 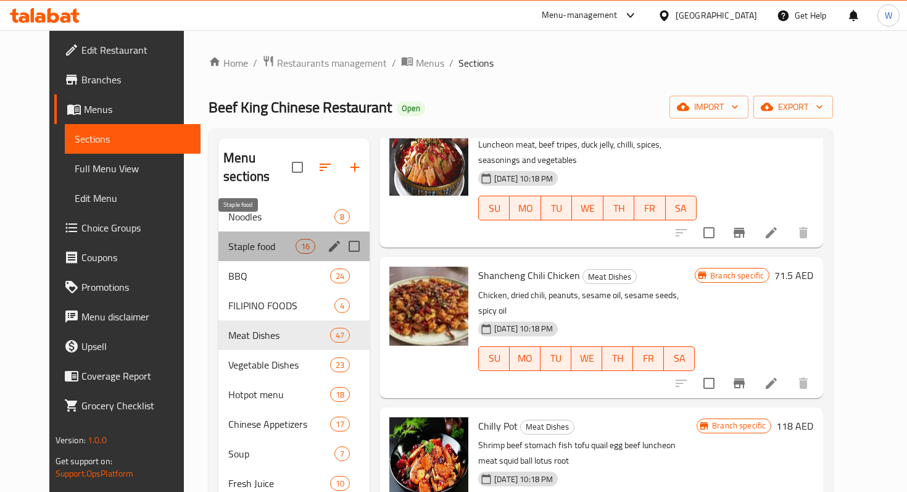 What do you see at coordinates (133, 168) in the screenshot?
I see `a: Full Menu View` at bounding box center [133, 168].